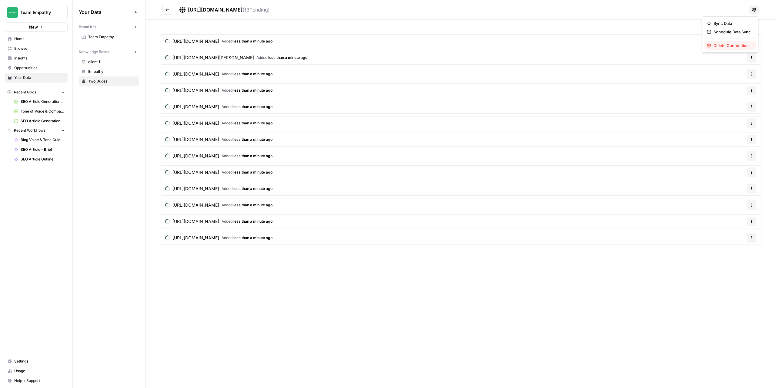 The height and width of the screenshot is (388, 776). I want to click on a: Usage, so click(36, 371).